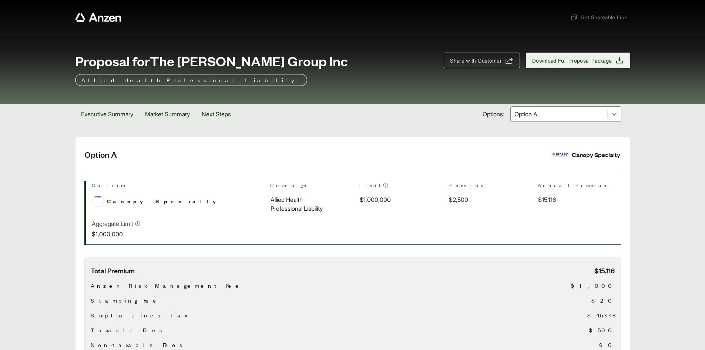 The height and width of the screenshot is (350, 705). What do you see at coordinates (459, 200) in the screenshot?
I see `span: $2,500` at bounding box center [459, 200].